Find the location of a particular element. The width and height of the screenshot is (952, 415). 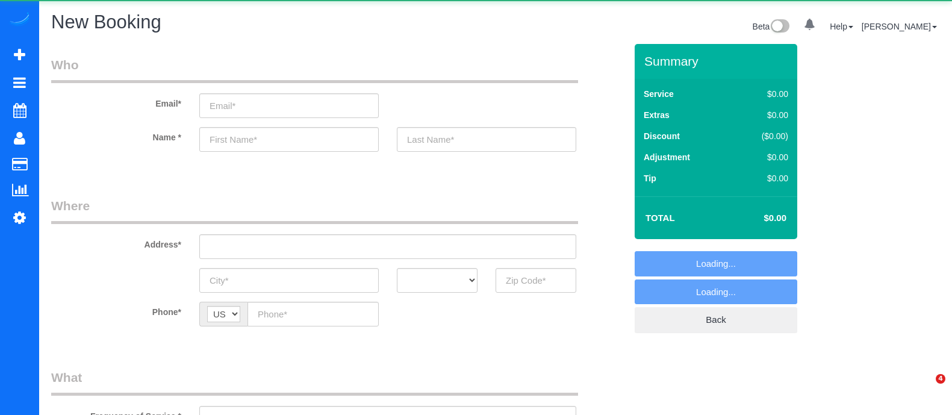

a: Beta is located at coordinates (771, 26).